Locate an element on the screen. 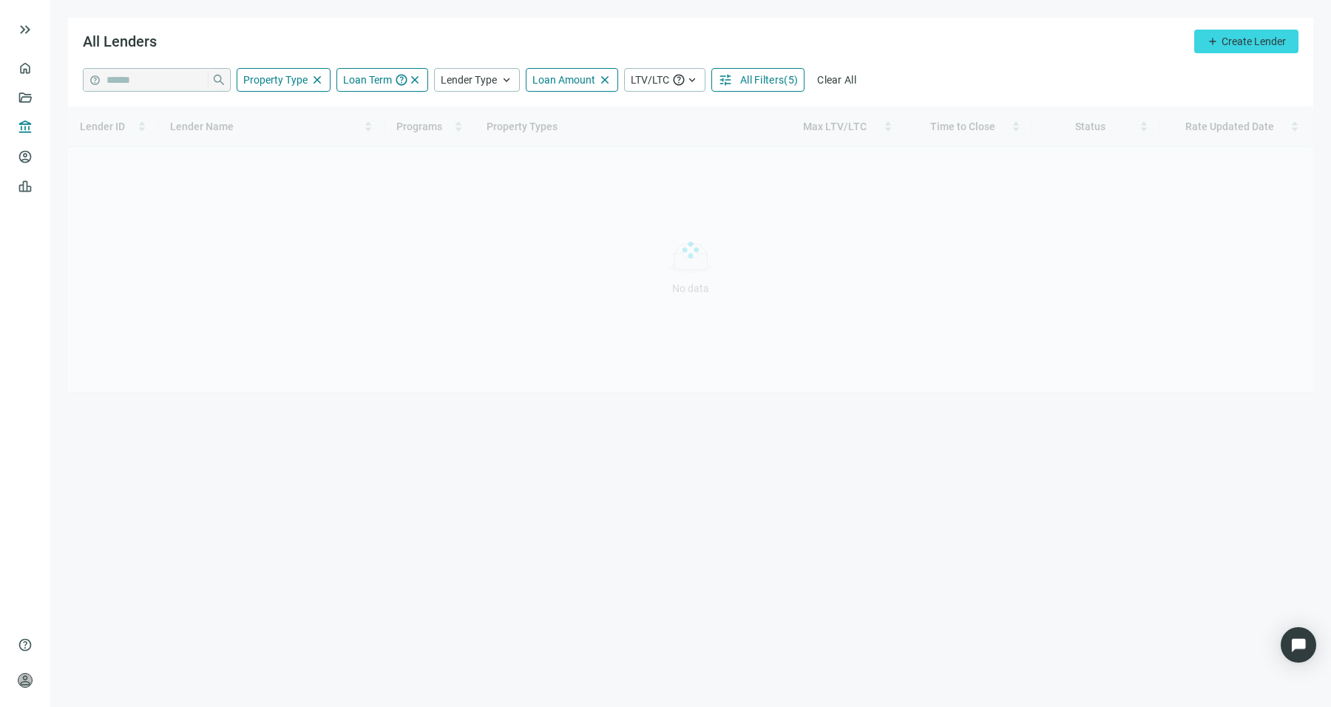 The width and height of the screenshot is (1331, 707). span: Loan Amount is located at coordinates (564, 80).